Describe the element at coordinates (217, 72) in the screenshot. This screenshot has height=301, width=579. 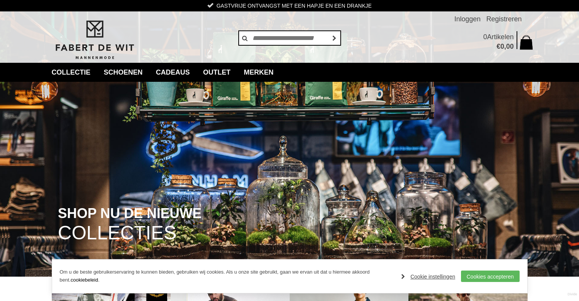
I see `a: Outlet` at that location.